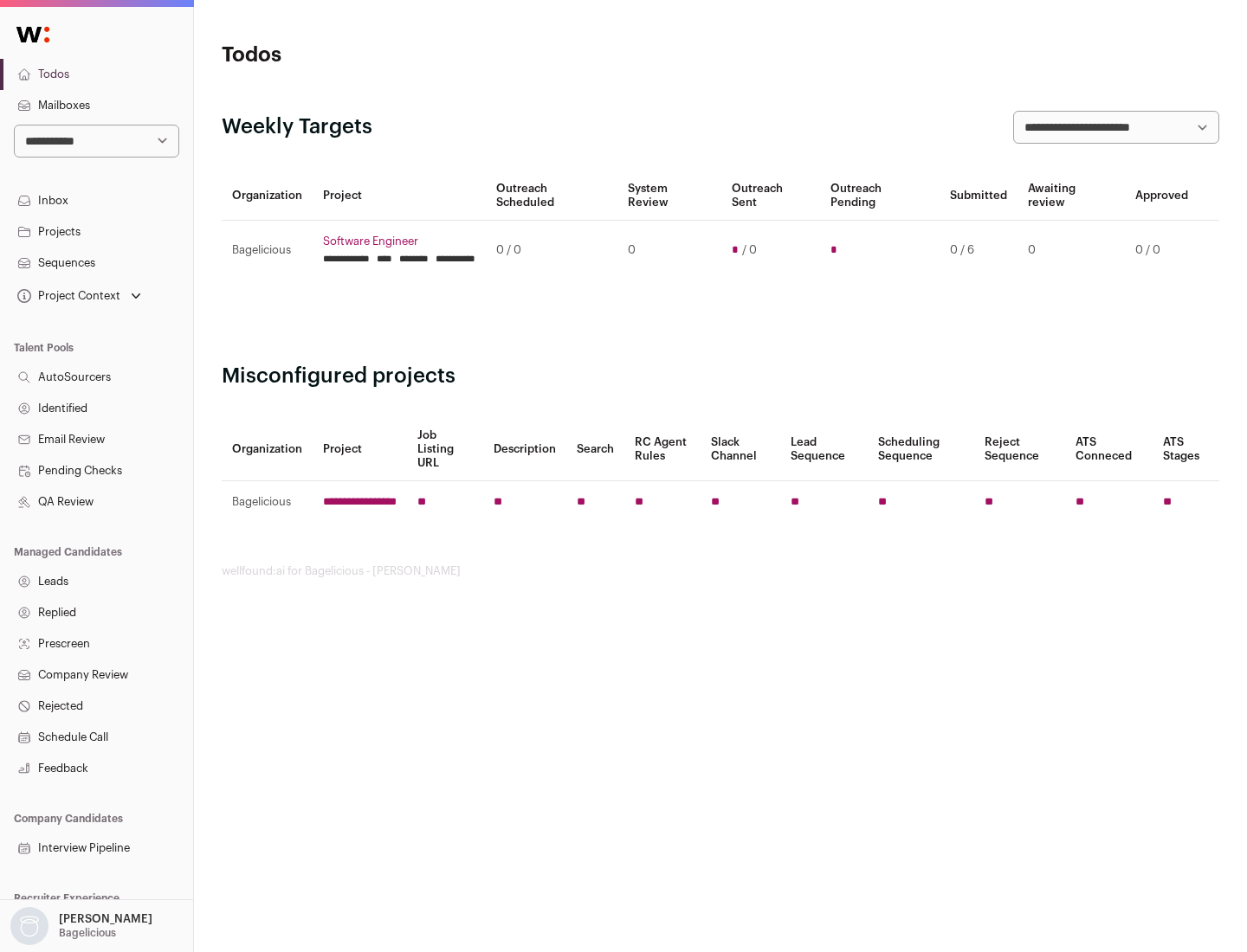 Image resolution: width=1247 pixels, height=952 pixels. Describe the element at coordinates (979, 251) in the screenshot. I see `td: 0 / 6` at that location.